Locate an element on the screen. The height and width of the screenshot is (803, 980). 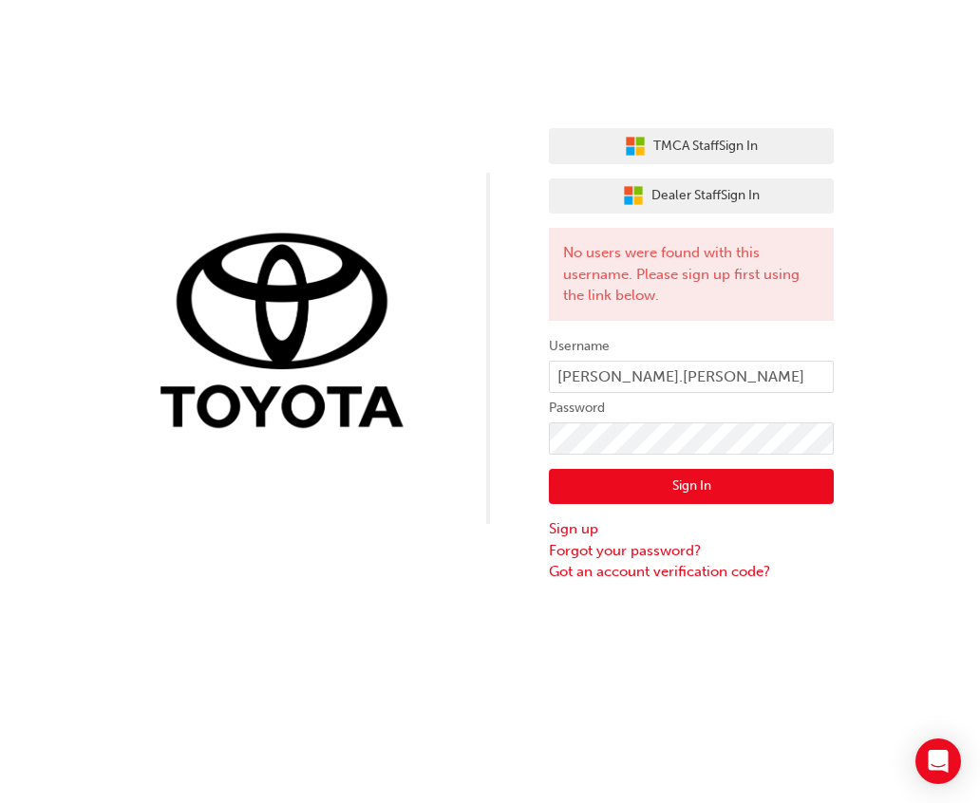
a: Forgot your password? is located at coordinates (691, 551).